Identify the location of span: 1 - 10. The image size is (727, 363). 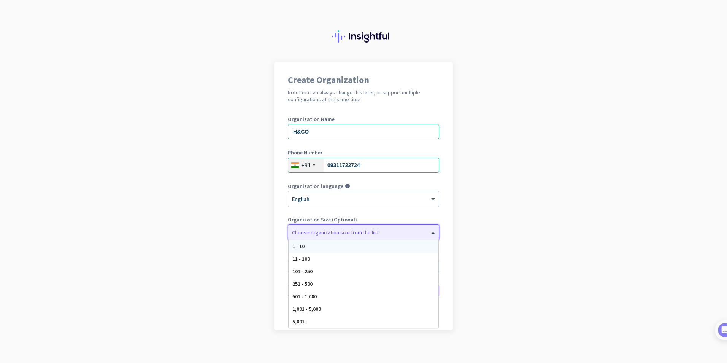
(298, 246).